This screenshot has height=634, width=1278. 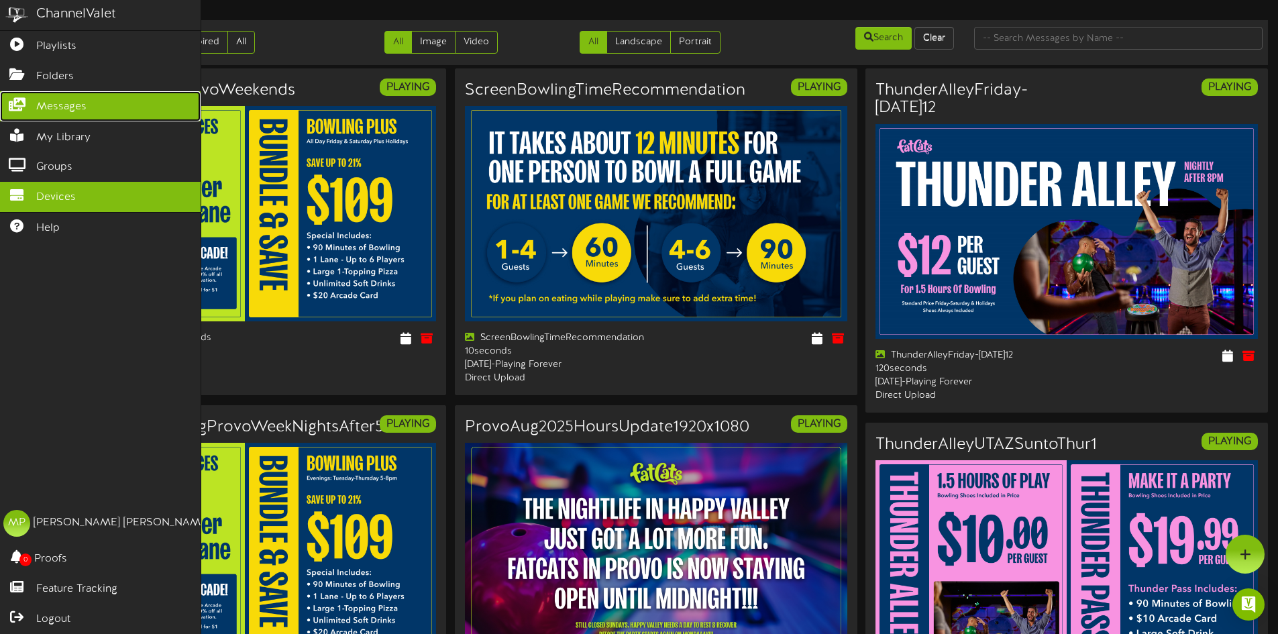 What do you see at coordinates (934, 38) in the screenshot?
I see `button: Clear` at bounding box center [934, 38].